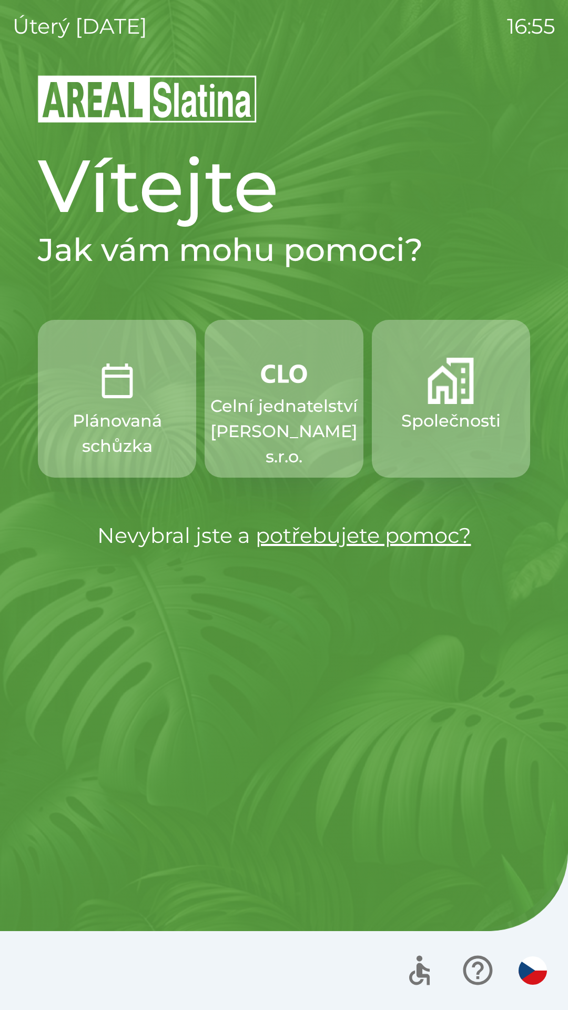 Image resolution: width=568 pixels, height=1010 pixels. I want to click on a: potřebujete pomoc?, so click(363, 535).